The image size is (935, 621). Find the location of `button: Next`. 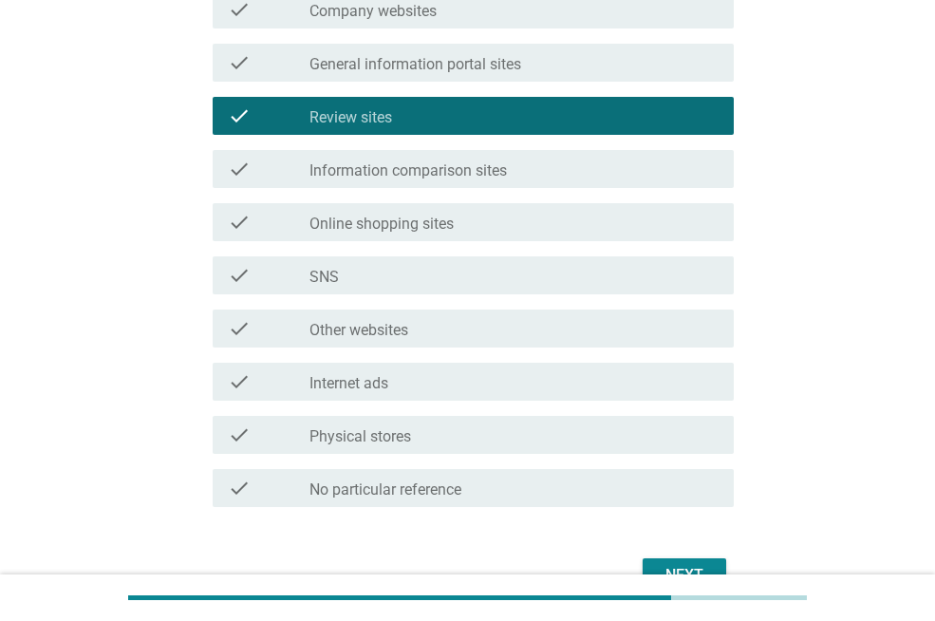

button: Next is located at coordinates (684, 575).